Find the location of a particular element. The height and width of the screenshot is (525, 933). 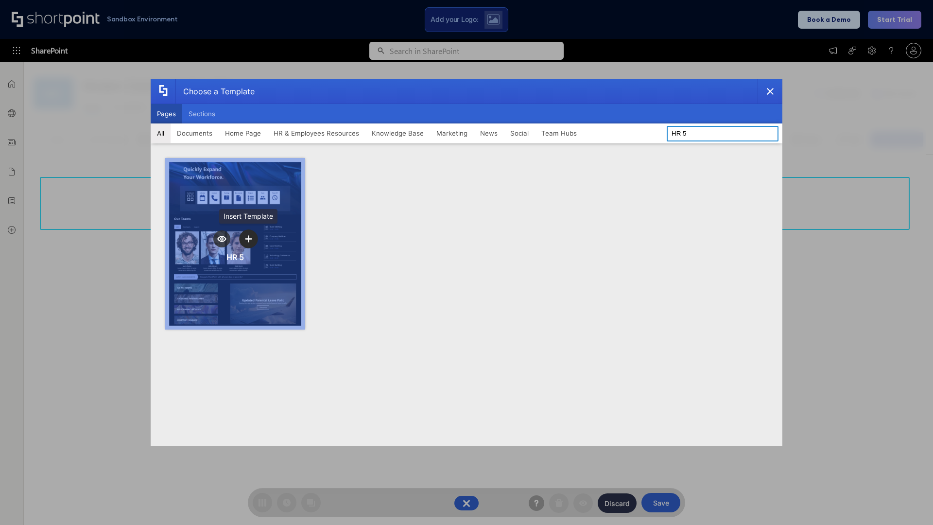

div: HR 5 is located at coordinates (235, 257).